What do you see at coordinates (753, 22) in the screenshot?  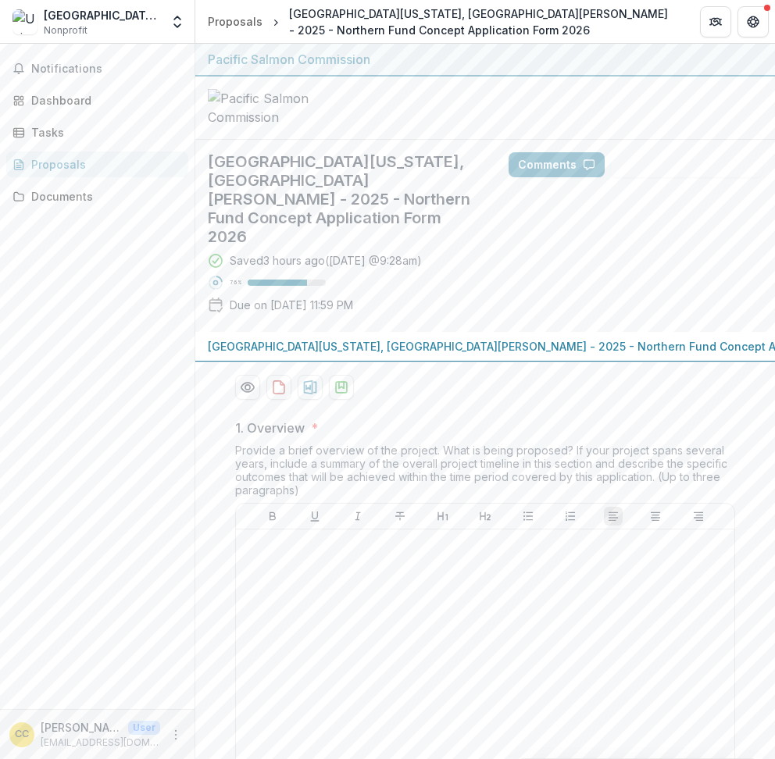 I see `button: Get Help` at bounding box center [753, 22].